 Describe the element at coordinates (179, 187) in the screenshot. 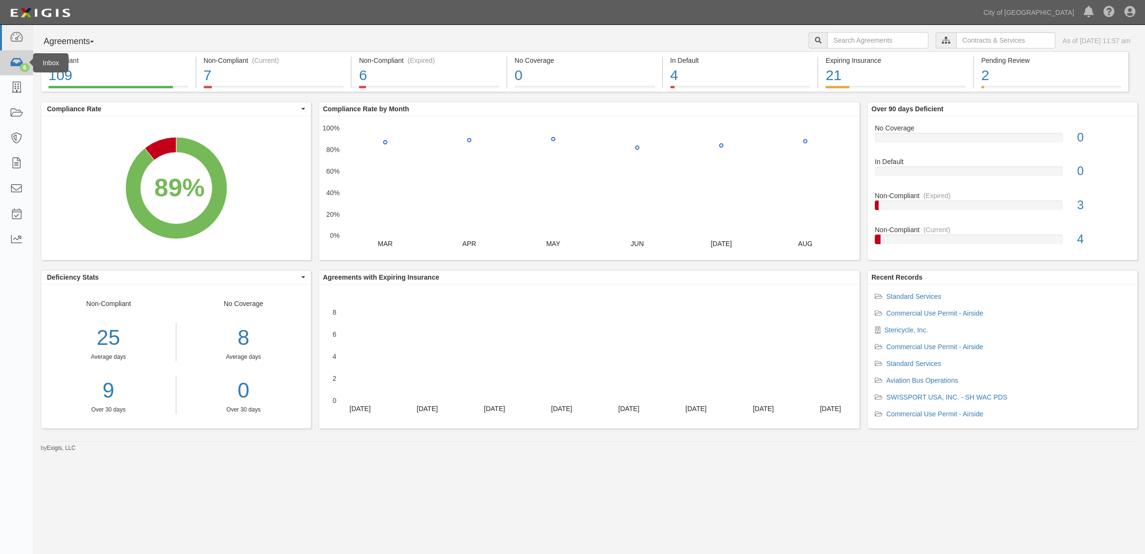

I see `div: 89%` at that location.